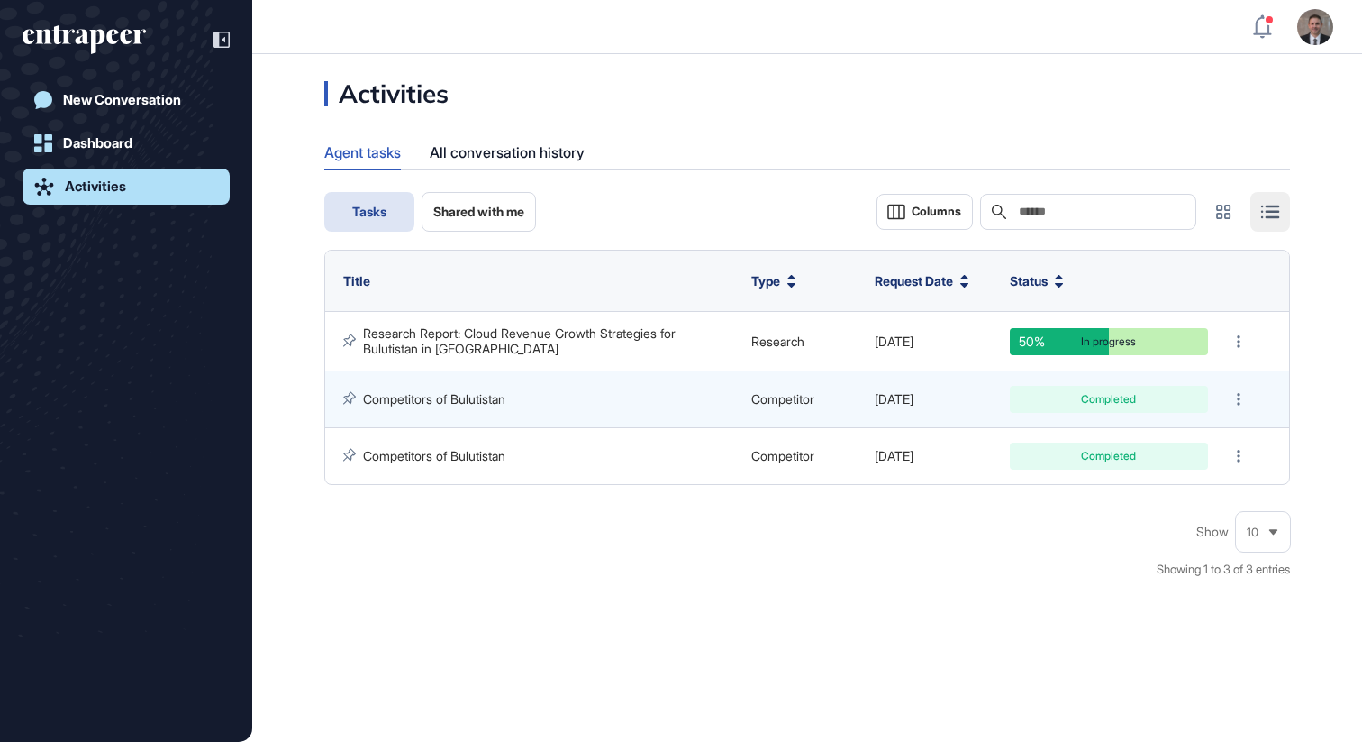 The image size is (1362, 742). What do you see at coordinates (914, 281) in the screenshot?
I see `span: Request Date` at bounding box center [914, 281].